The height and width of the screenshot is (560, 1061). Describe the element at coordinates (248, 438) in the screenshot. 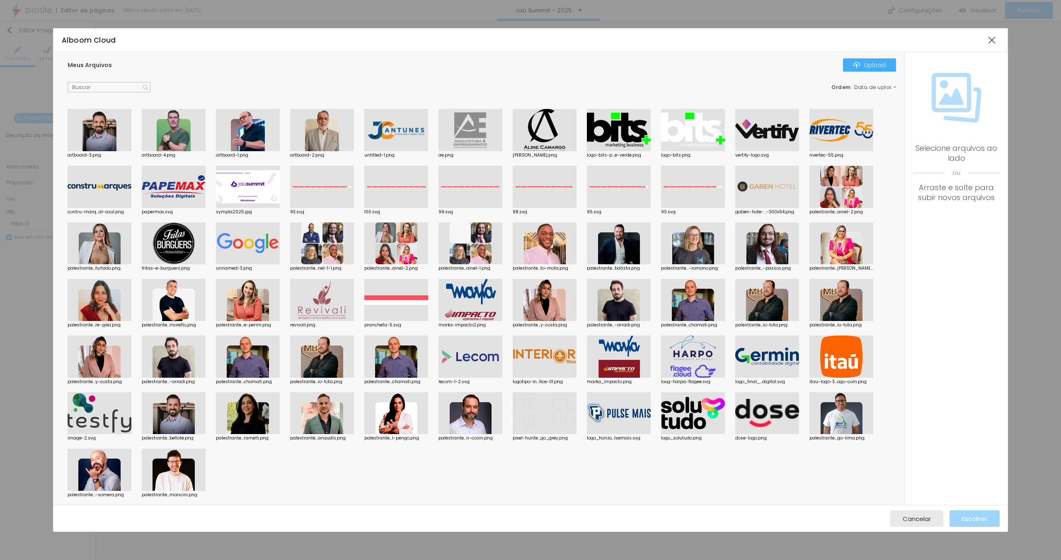

I see `div: palestrante...ramelli.png` at that location.